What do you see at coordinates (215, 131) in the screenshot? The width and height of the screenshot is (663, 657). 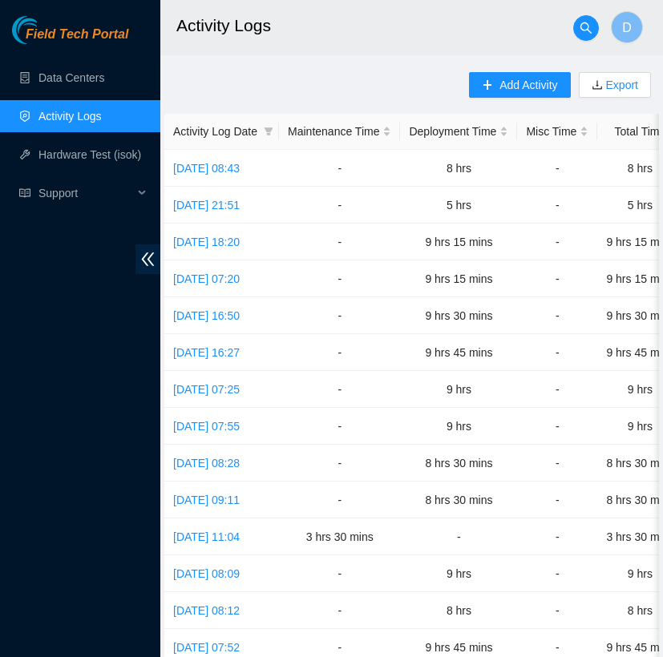 I see `span: Activity Log Date` at bounding box center [215, 131].